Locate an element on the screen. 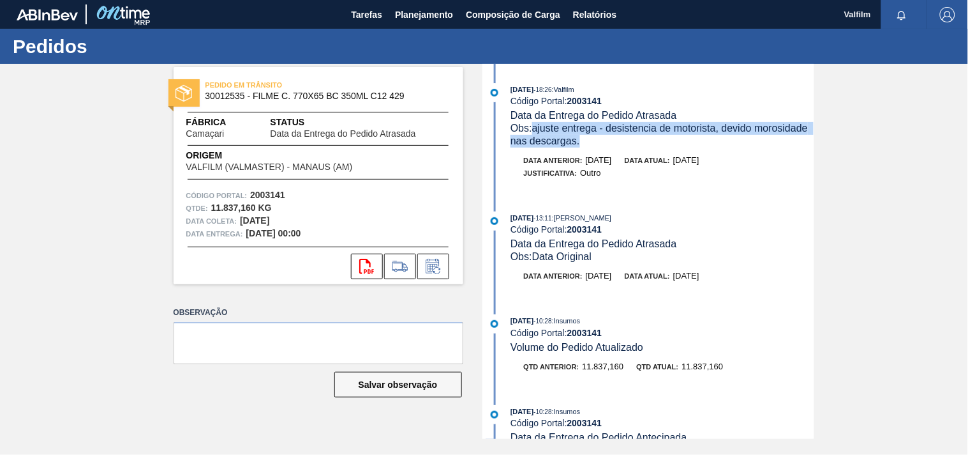 The height and width of the screenshot is (455, 968). span: Camaçari is located at coordinates (206, 133).